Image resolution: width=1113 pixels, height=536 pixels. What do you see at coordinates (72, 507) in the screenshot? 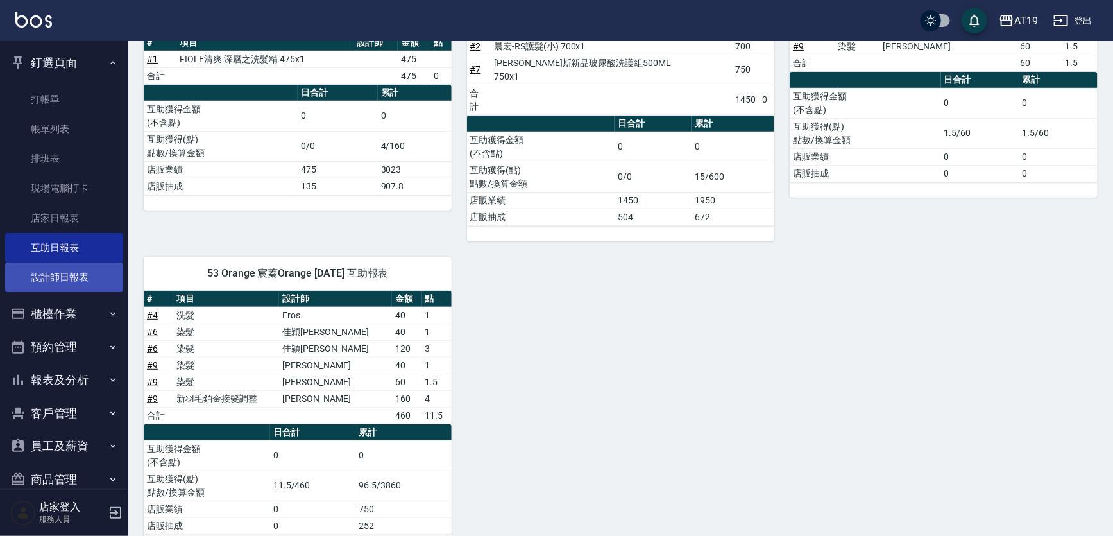
I see `h5: 店家登入` at bounding box center [72, 507].